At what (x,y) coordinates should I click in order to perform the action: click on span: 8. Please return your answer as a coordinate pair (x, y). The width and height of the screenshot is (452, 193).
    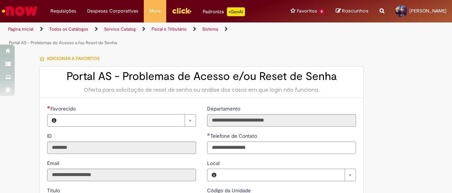
    Looking at the image, I should click on (321, 11).